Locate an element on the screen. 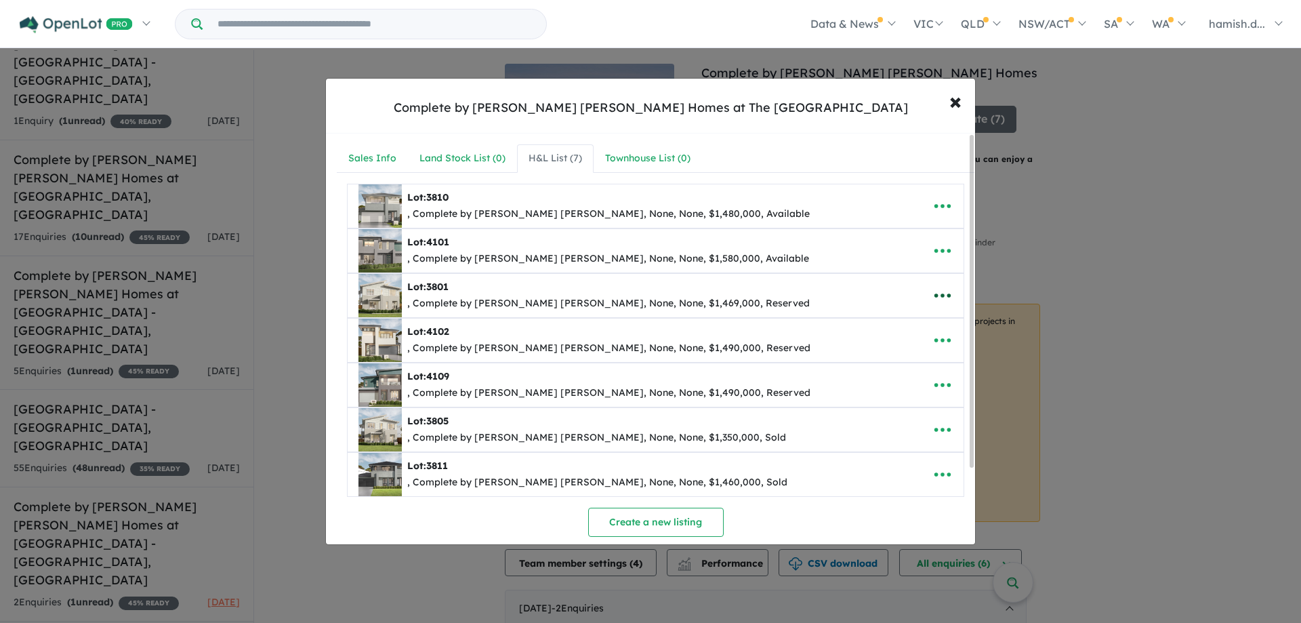  img: Complete%20by%20McDonald%20Jones%20Homes%20at%20The%20Gables%20-%20Gables%20-%20Lot%204109___1743... is located at coordinates (380, 385).